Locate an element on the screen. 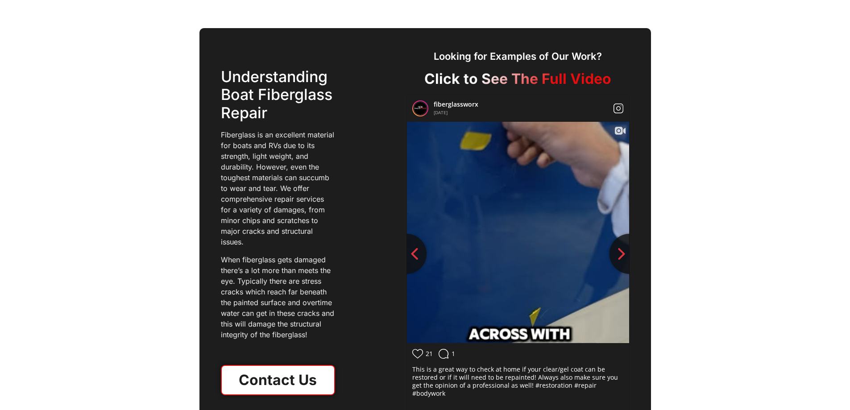 Image resolution: width=850 pixels, height=410 pixels. img: fiberglassworx is located at coordinates (420, 108).